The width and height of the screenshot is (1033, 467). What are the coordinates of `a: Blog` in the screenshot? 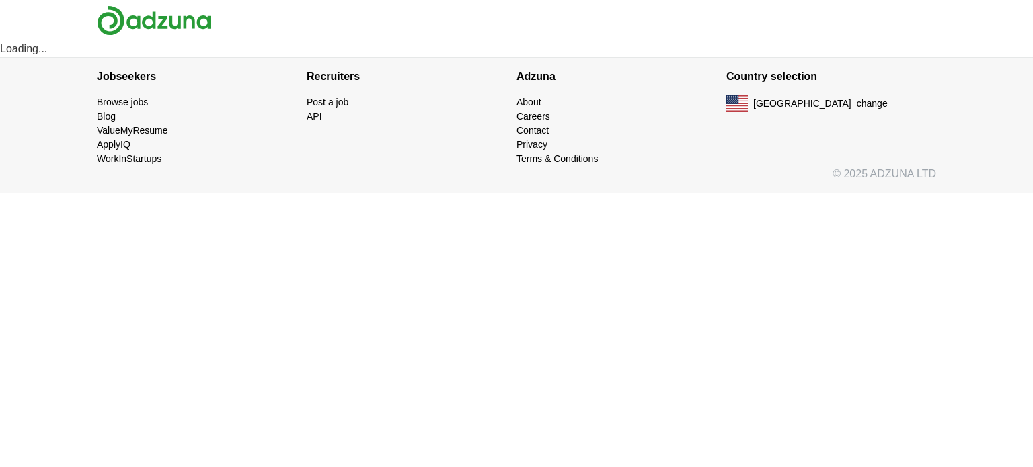 It's located at (106, 116).